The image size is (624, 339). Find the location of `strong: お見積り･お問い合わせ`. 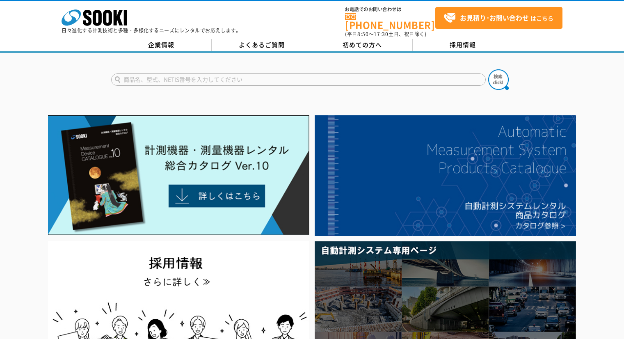

strong: お見積り･お問い合わせ is located at coordinates (494, 18).